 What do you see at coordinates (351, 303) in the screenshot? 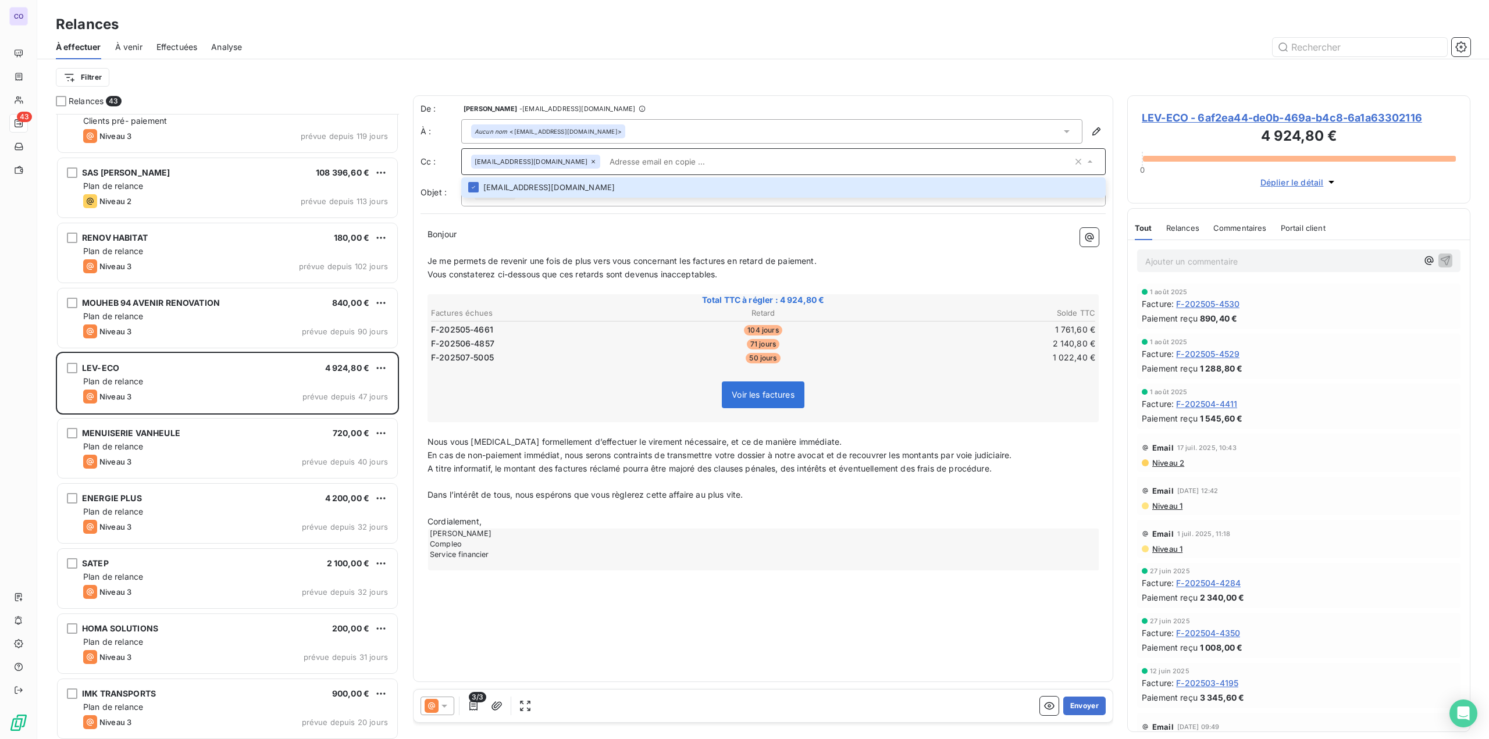
I see `span: 840,00 €` at bounding box center [351, 303].